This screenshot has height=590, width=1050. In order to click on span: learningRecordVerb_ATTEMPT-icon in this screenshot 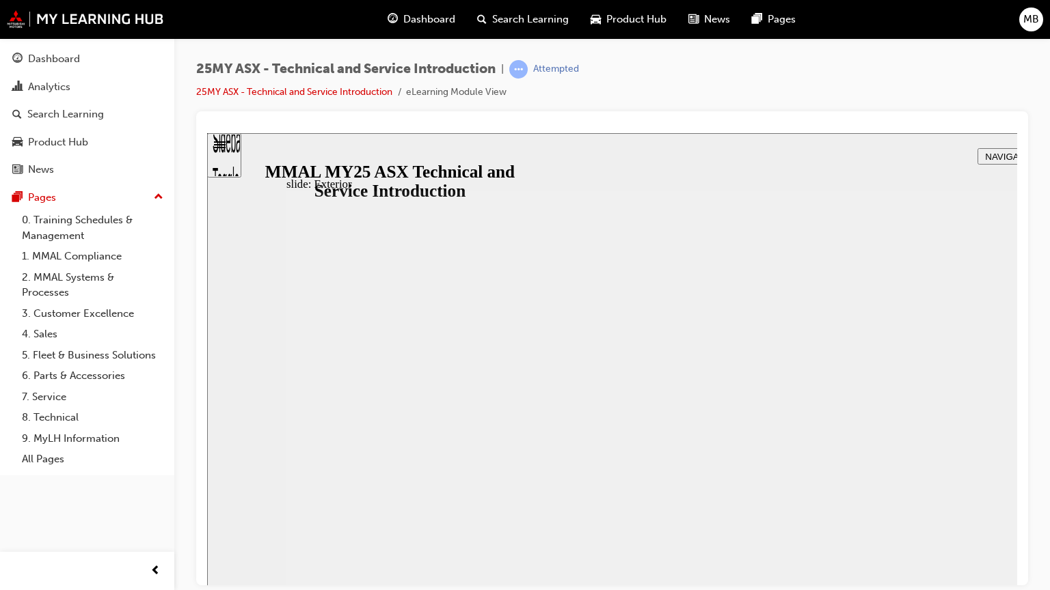, I will do `click(518, 69)`.